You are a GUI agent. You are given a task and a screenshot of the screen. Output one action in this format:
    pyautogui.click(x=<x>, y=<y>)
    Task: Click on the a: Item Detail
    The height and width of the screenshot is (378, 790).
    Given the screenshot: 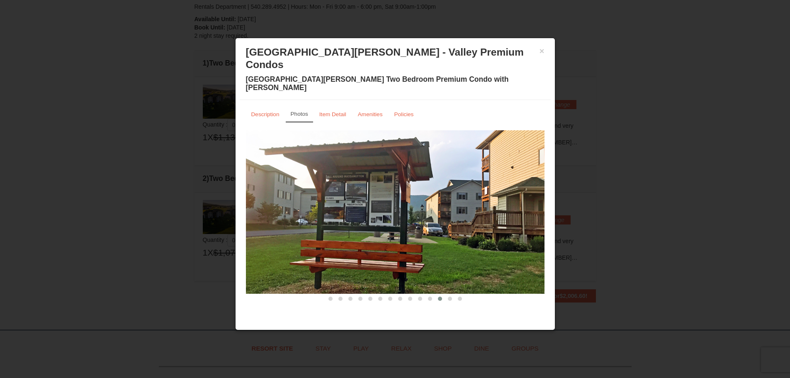 What is the action you would take?
    pyautogui.click(x=332, y=114)
    